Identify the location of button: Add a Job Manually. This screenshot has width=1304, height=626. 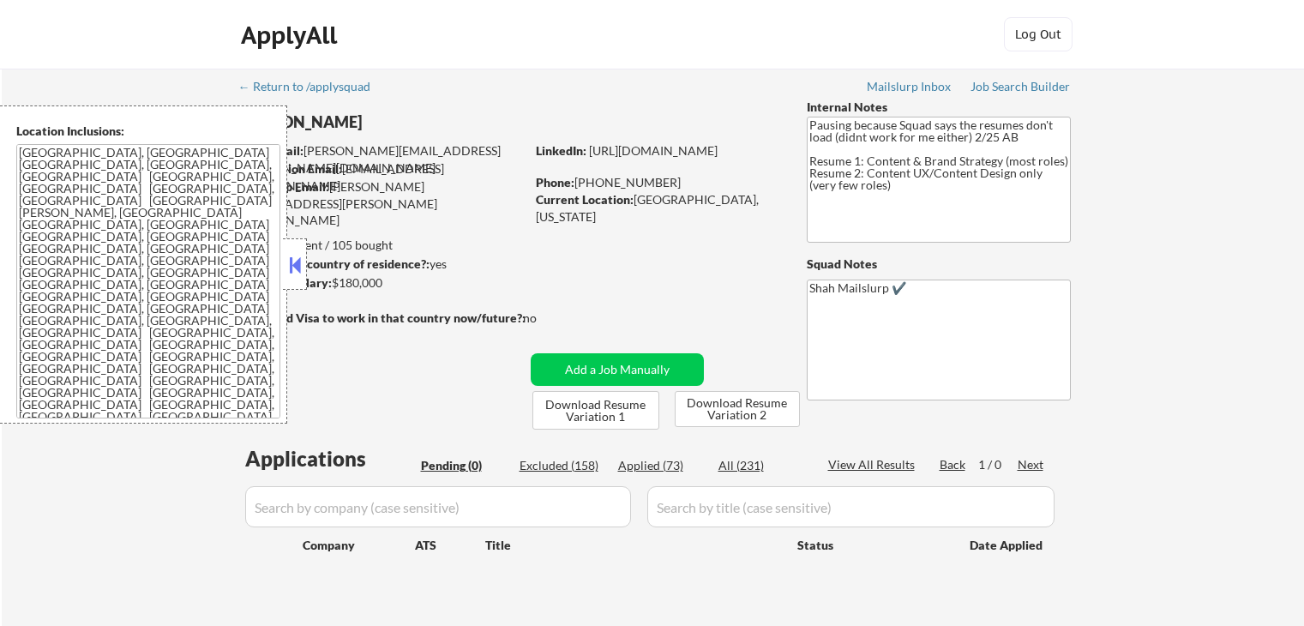
(617, 370).